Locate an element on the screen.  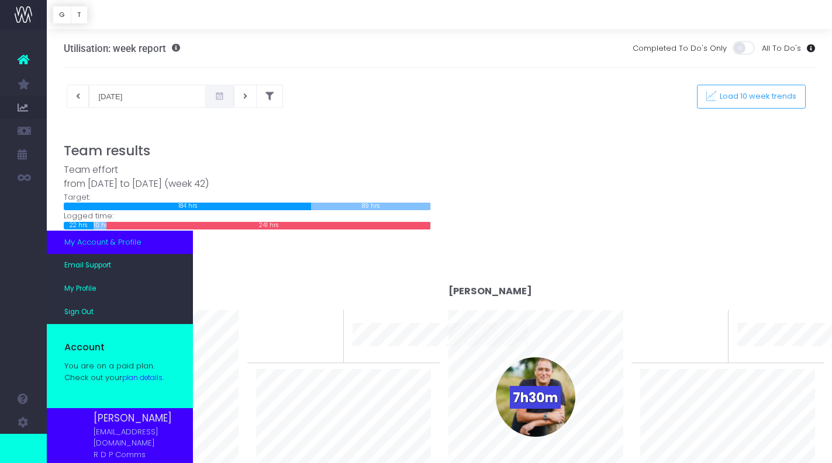
div: 89 hrs is located at coordinates (370, 206).